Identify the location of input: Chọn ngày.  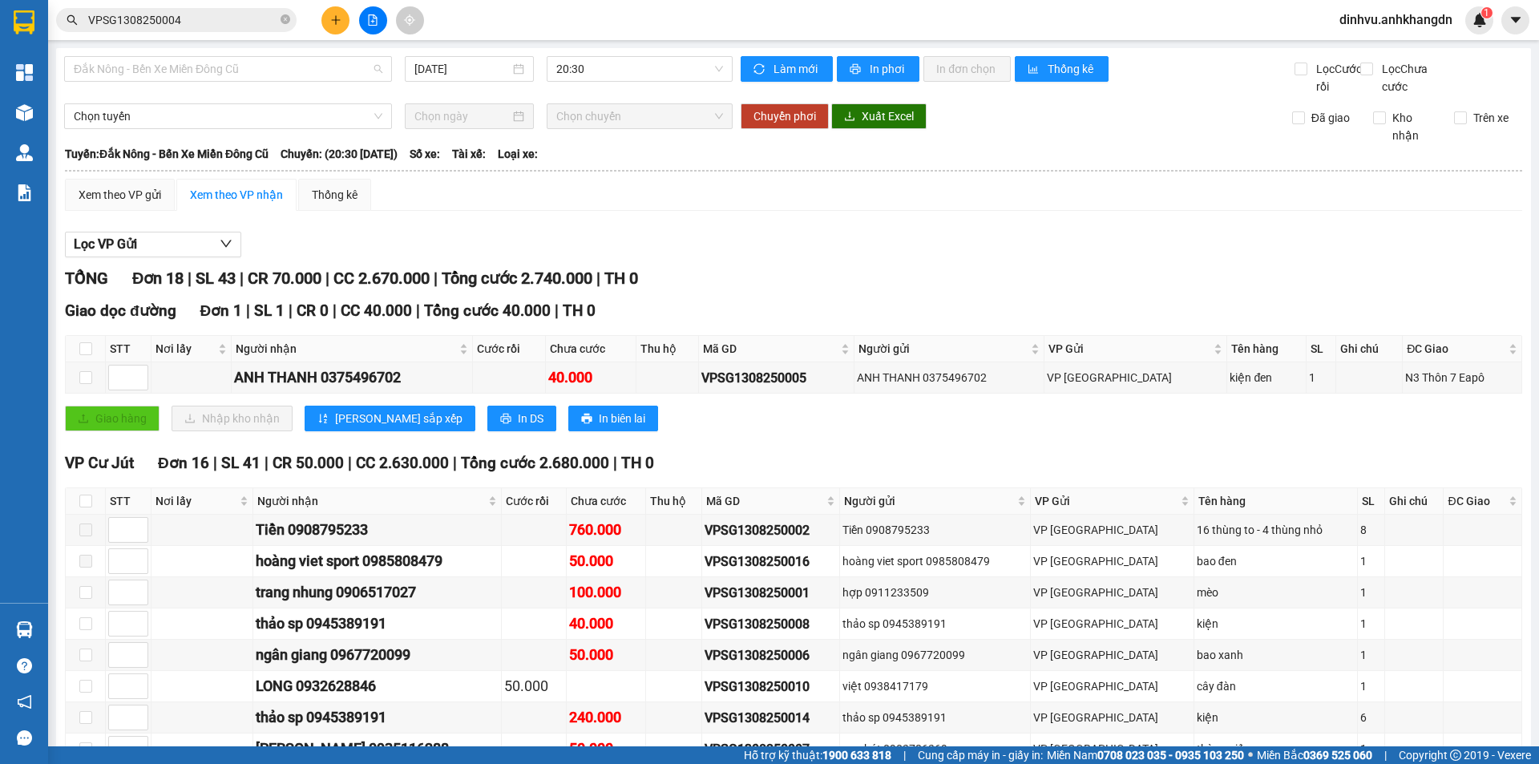
(462, 116).